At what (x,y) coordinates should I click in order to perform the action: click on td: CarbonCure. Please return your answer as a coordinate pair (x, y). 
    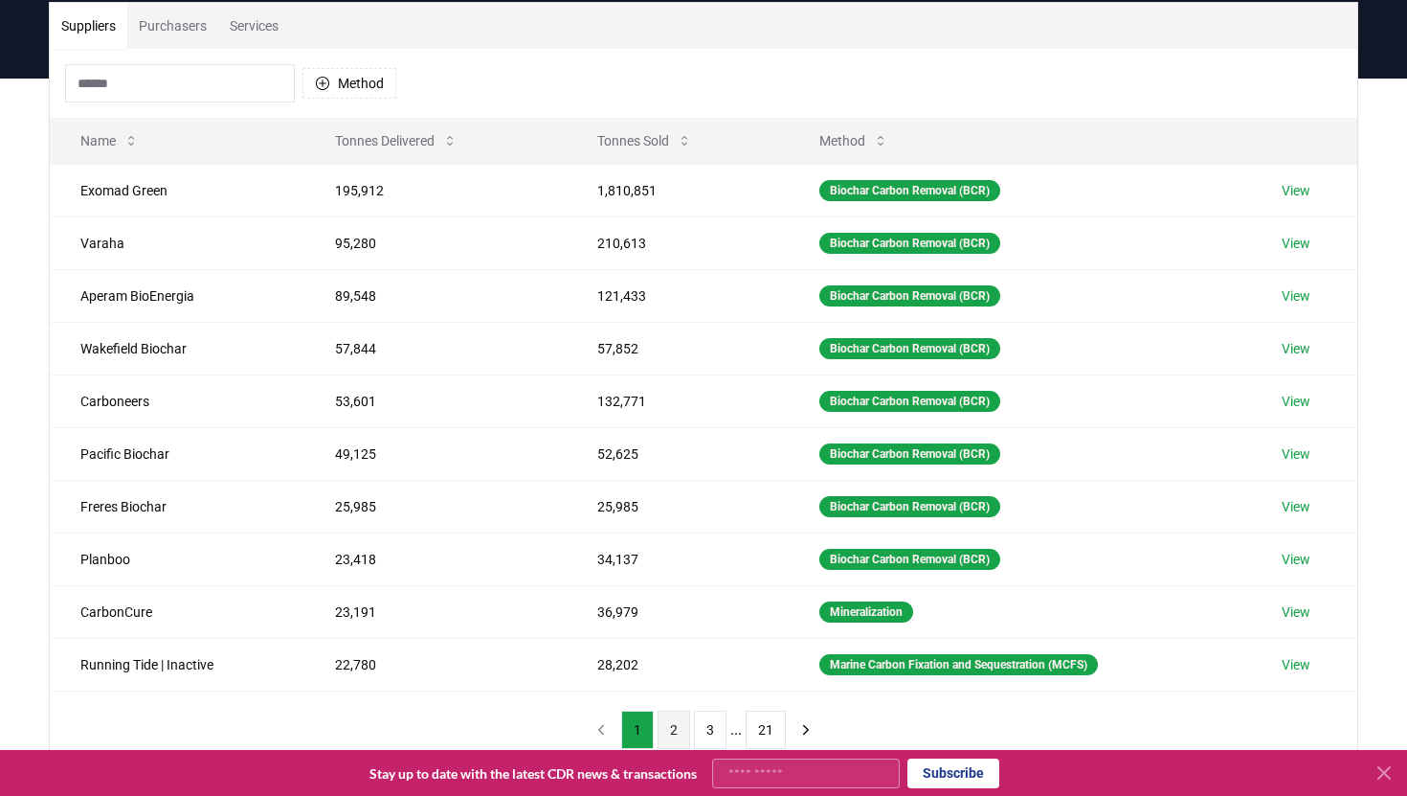
    Looking at the image, I should click on (177, 611).